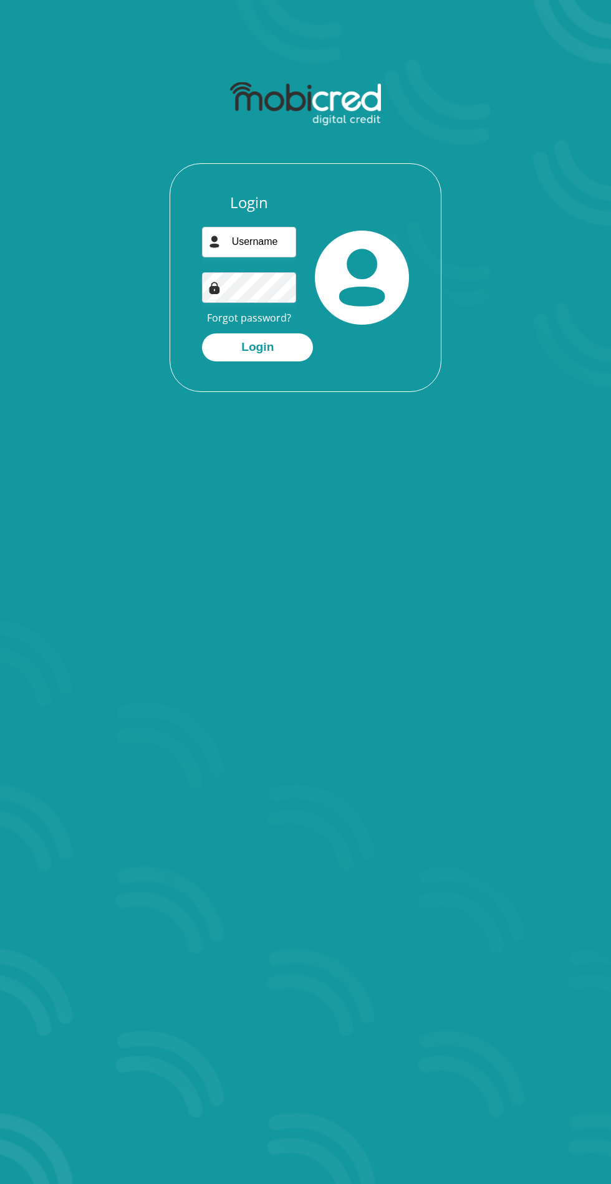  Describe the element at coordinates (257, 347) in the screenshot. I see `button: Login` at that location.